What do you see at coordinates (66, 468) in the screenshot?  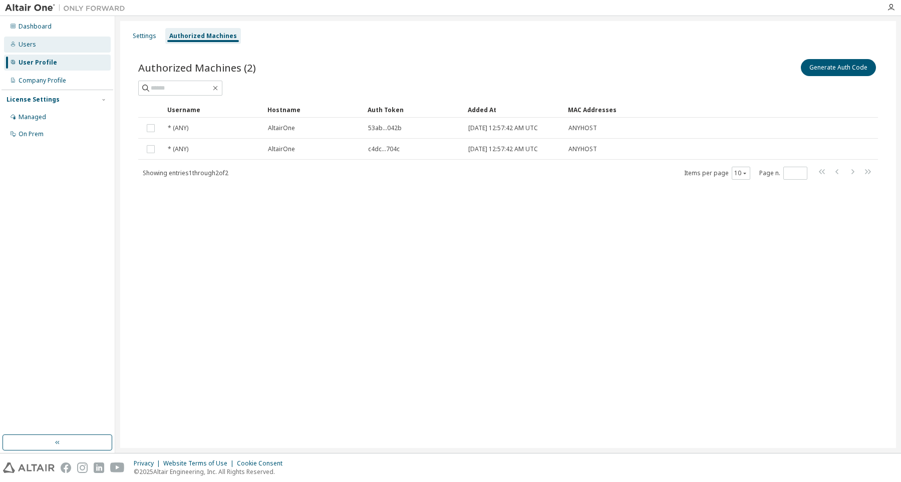 I see `img: facebook.svg` at bounding box center [66, 468].